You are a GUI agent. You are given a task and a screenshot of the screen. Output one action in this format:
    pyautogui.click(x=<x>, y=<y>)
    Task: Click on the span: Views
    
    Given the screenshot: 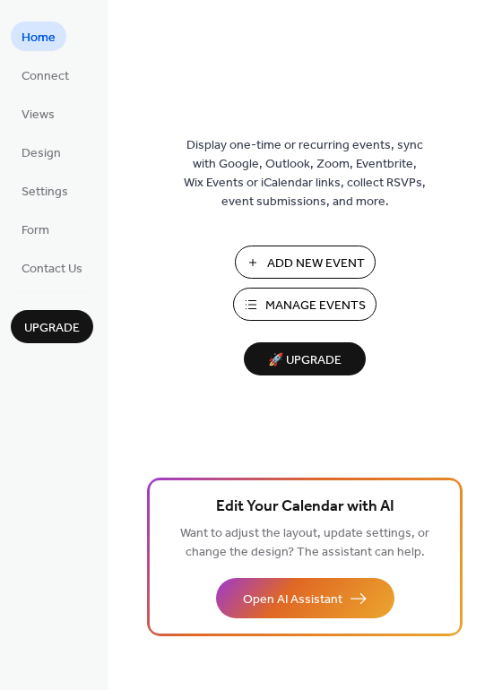 What is the action you would take?
    pyautogui.click(x=38, y=115)
    